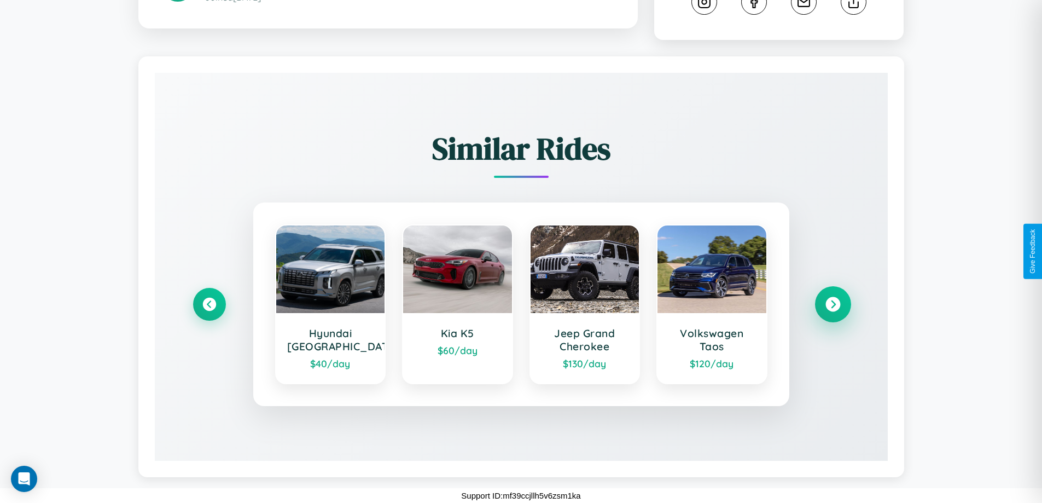  What do you see at coordinates (712, 340) in the screenshot?
I see `h3: Volkswagen Taos` at bounding box center [712, 340].